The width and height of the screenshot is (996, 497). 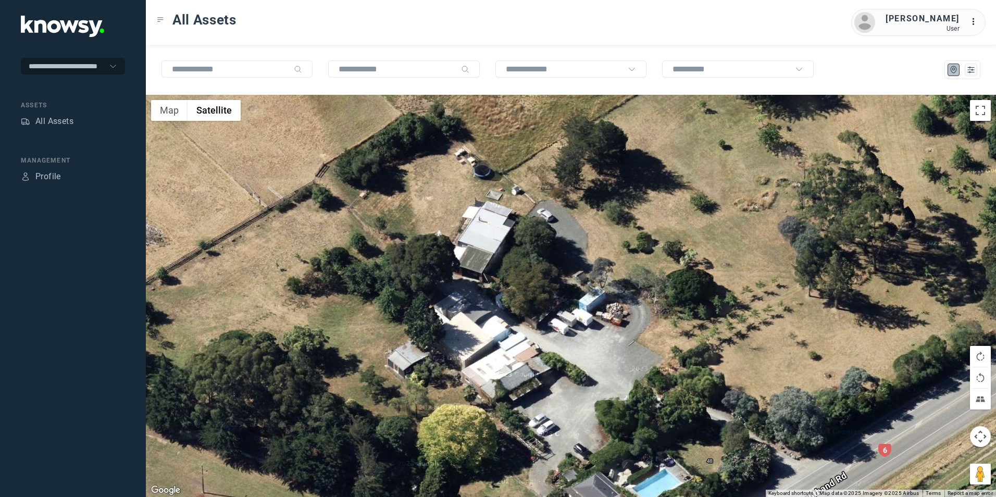 What do you see at coordinates (791, 493) in the screenshot?
I see `button: Keyboard shortcuts` at bounding box center [791, 493].